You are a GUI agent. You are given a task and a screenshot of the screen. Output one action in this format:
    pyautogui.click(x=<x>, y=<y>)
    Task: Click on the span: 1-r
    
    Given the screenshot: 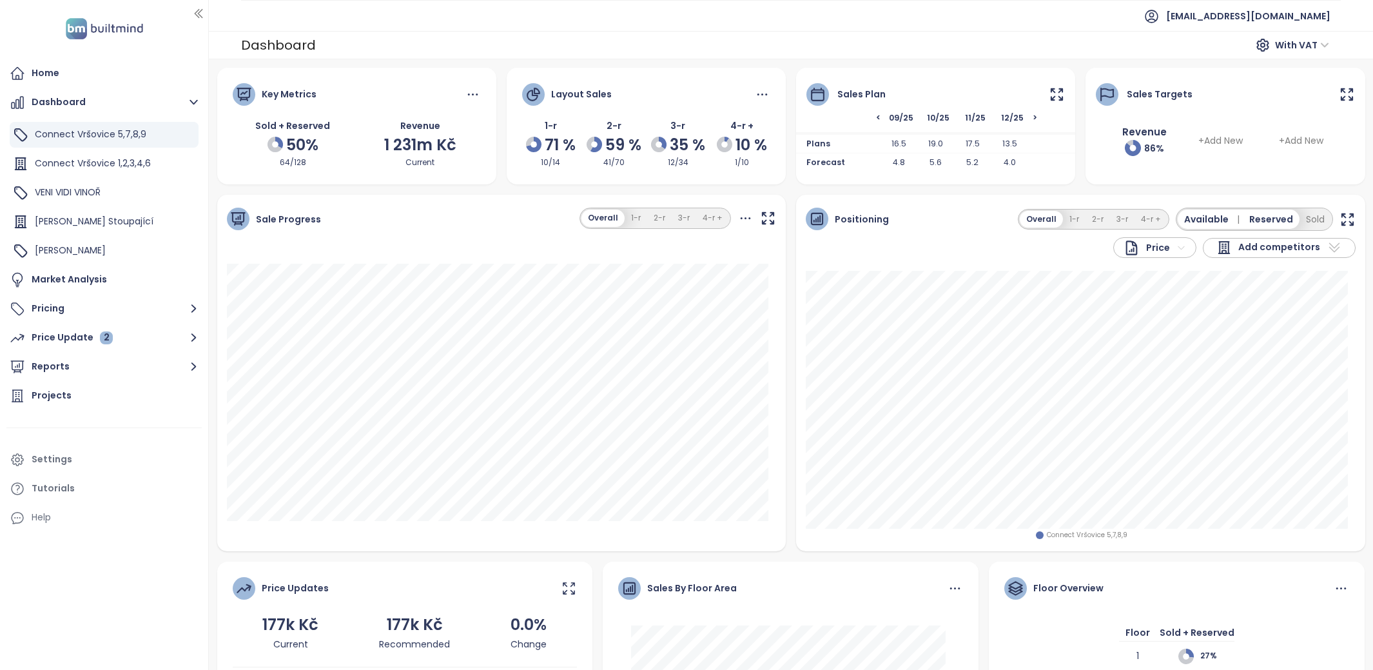 What is the action you would take?
    pyautogui.click(x=551, y=126)
    